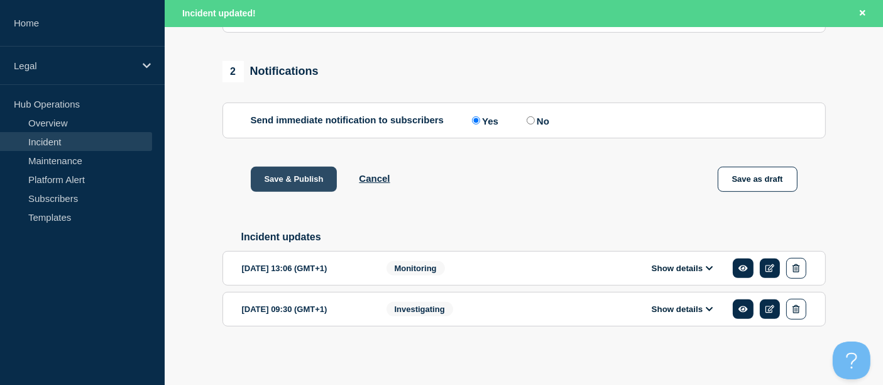 The height and width of the screenshot is (385, 883). Describe the element at coordinates (420, 309) in the screenshot. I see `span: Investigating` at that location.